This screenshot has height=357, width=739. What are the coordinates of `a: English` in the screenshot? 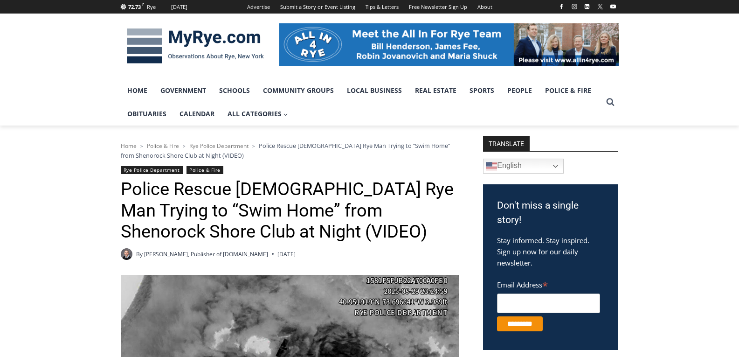 It's located at (523, 166).